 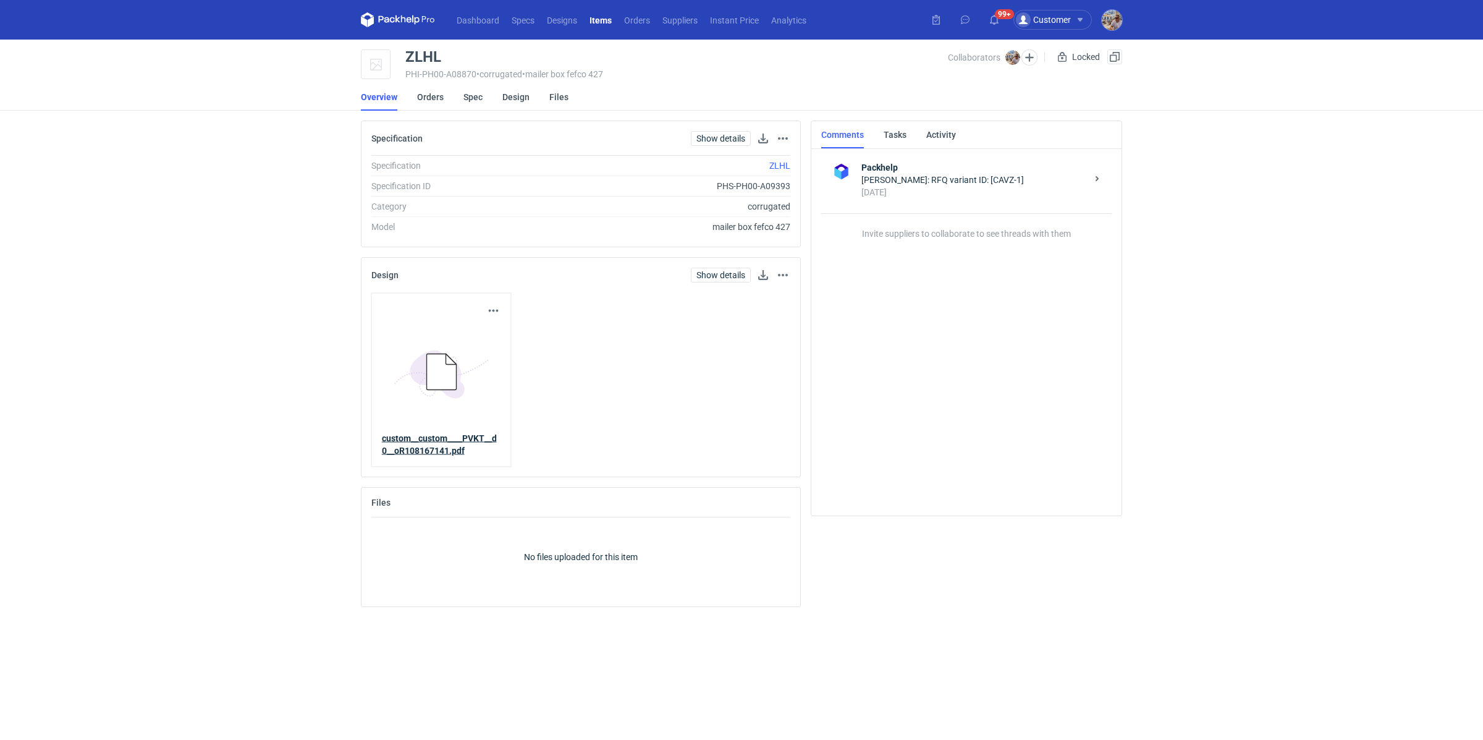 I want to click on div: Specification, so click(x=455, y=166).